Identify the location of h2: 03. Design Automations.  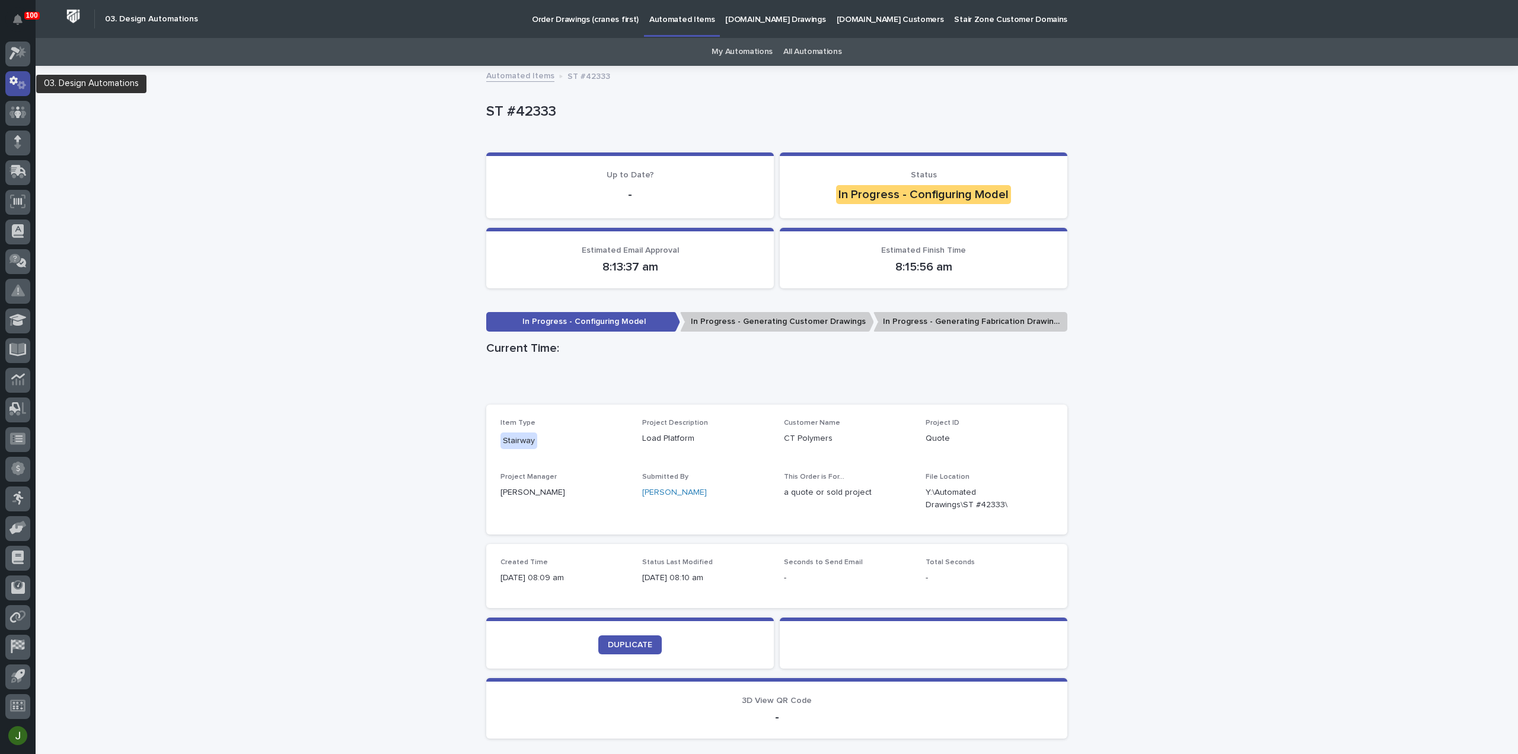
(151, 19).